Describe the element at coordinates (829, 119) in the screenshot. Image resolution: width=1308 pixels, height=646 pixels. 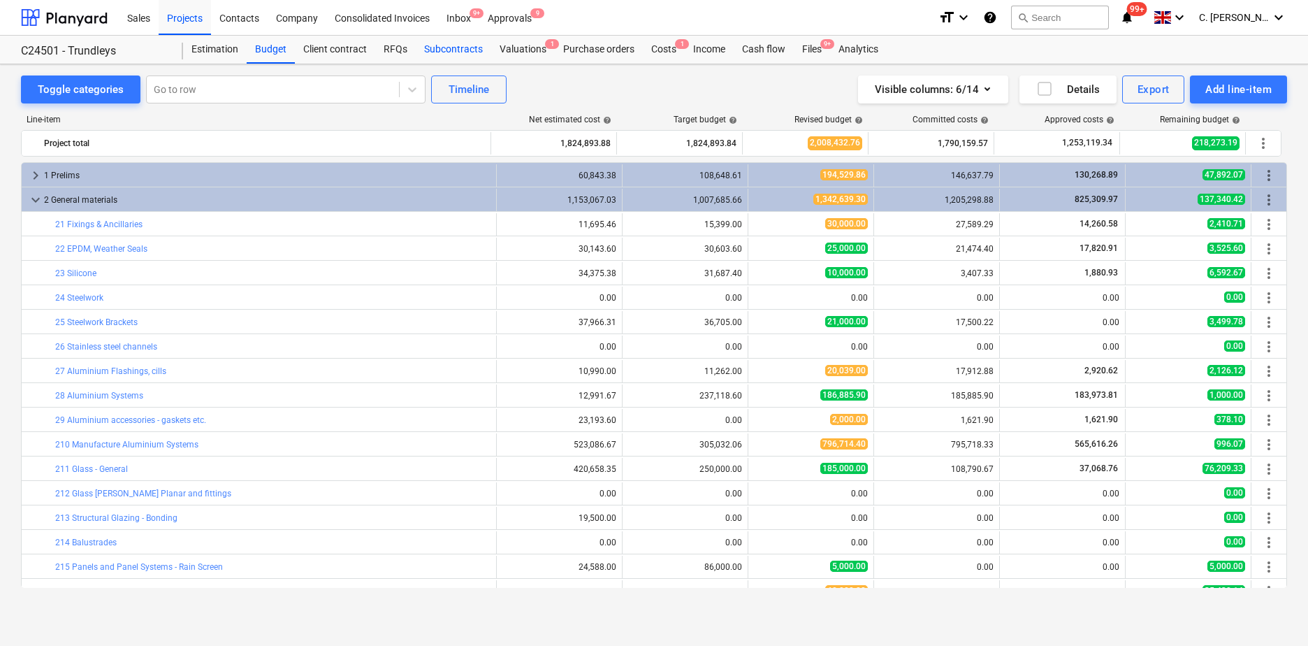
I see `div: Revised budget` at that location.